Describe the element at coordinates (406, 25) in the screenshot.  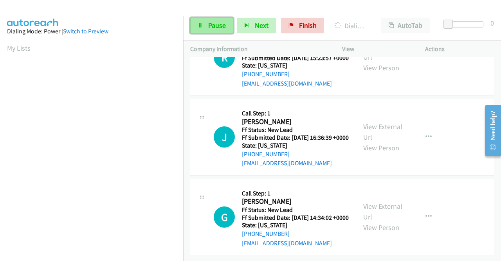
I see `button: AutoTab` at that location.